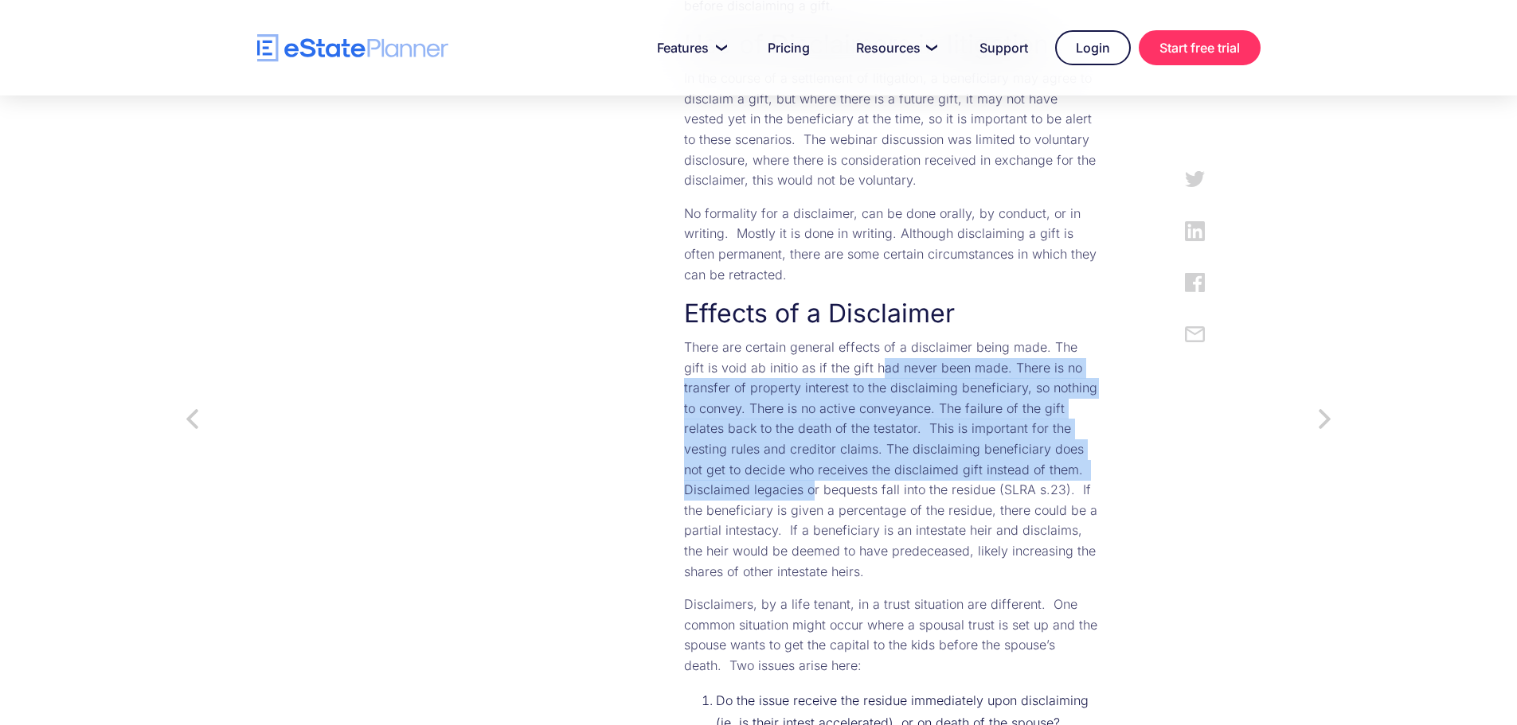 This screenshot has width=1517, height=725. I want to click on h3: Effects of a Disclaimer, so click(891, 314).